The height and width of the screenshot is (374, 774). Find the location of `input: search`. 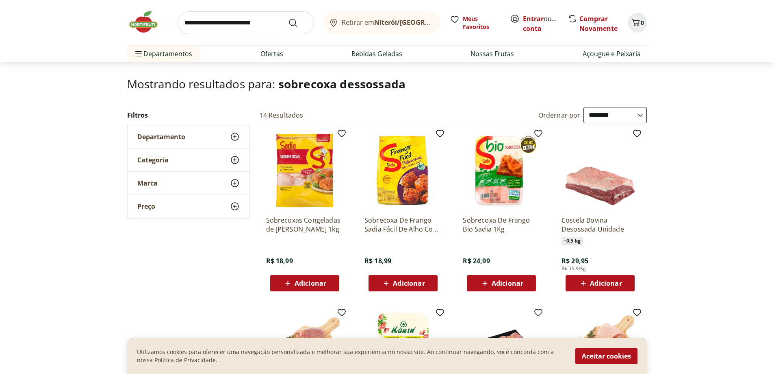

input: search is located at coordinates (246, 23).